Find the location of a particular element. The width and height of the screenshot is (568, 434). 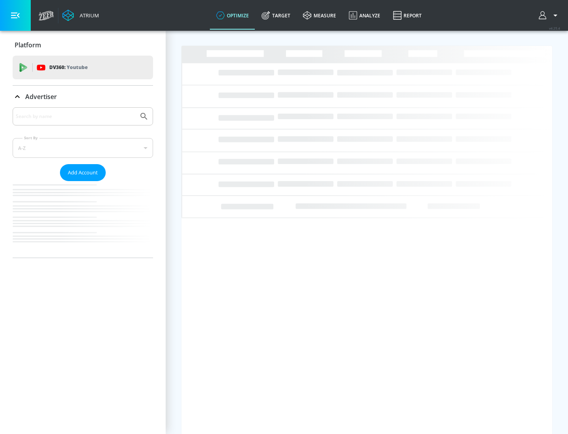

span: Add Account is located at coordinates (83, 172).